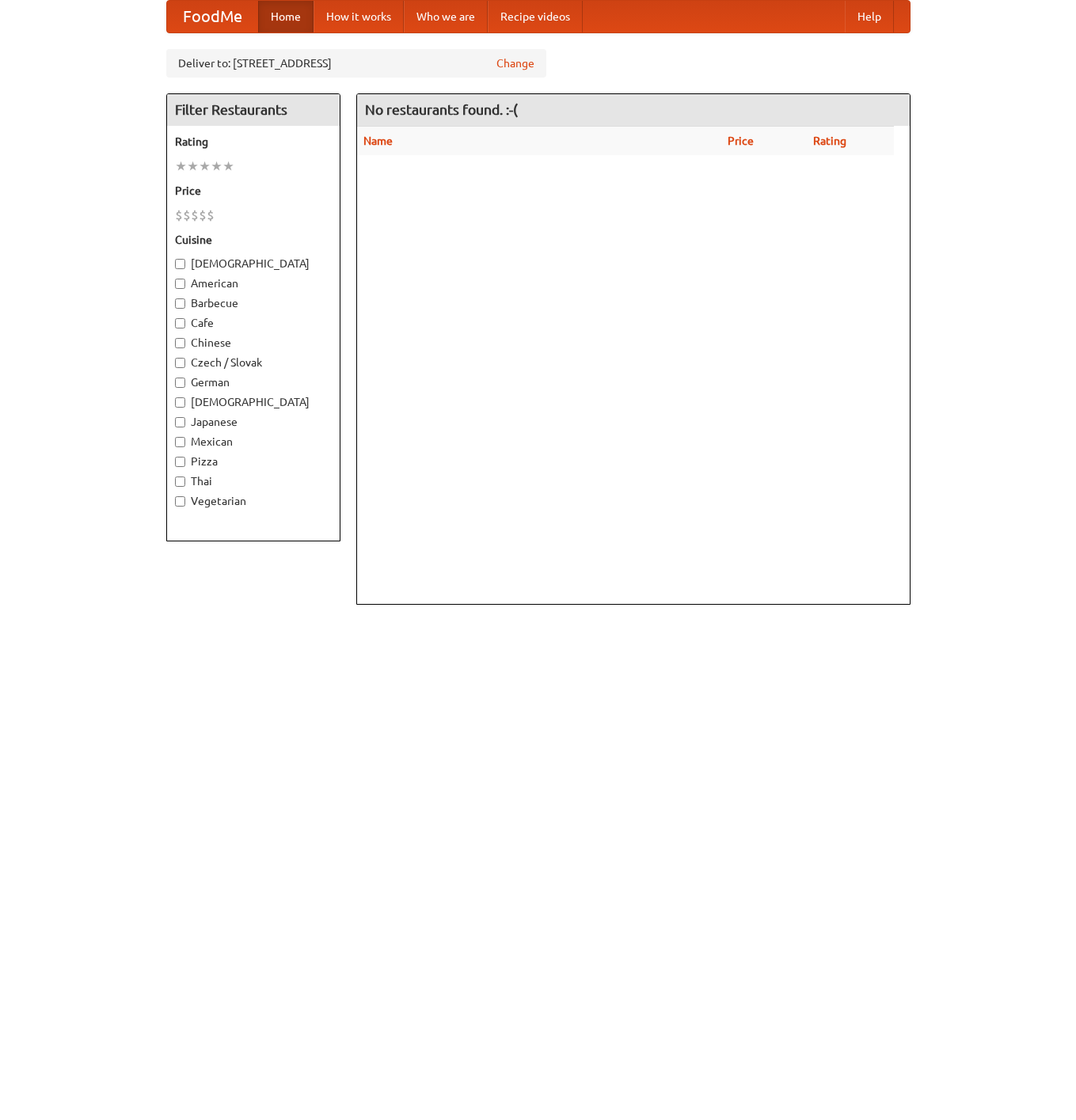  What do you see at coordinates (180, 442) in the screenshot?
I see `input: Mexican` at bounding box center [180, 442].